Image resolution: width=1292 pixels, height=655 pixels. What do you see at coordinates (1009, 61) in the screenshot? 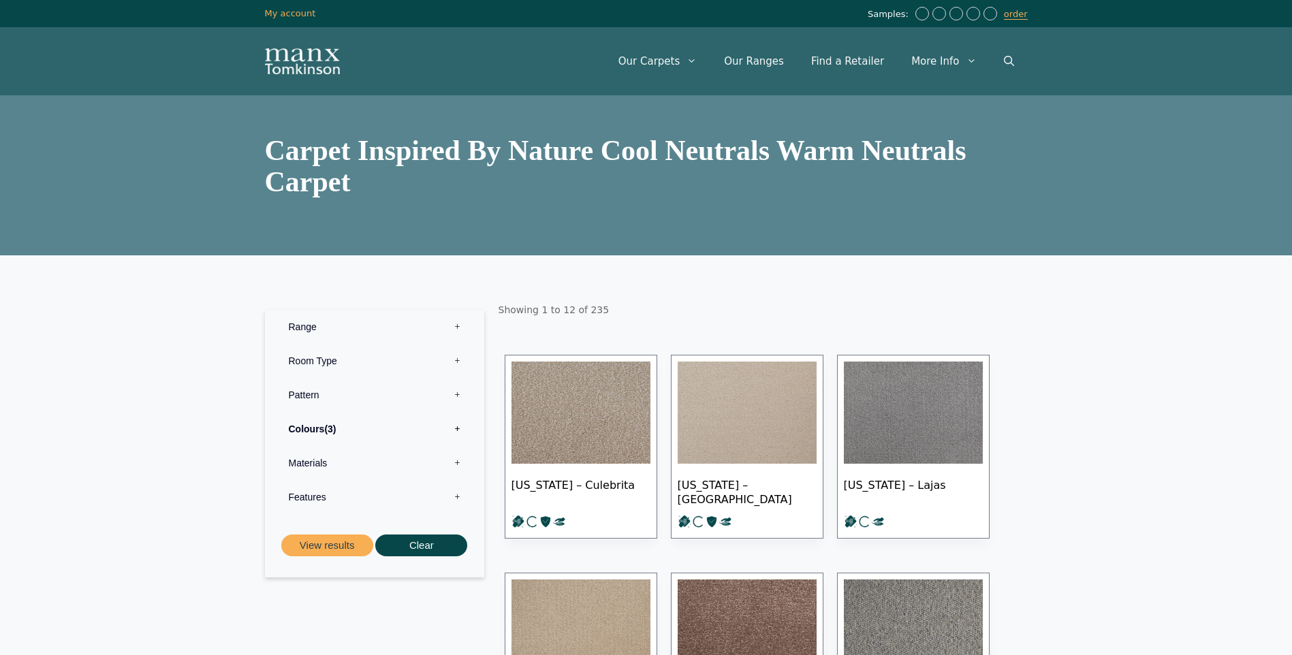
I see `a: Open Search Bar` at bounding box center [1009, 61].